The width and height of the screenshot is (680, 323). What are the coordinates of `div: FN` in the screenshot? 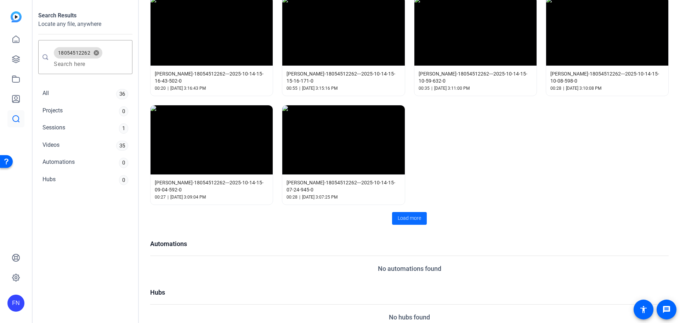 It's located at (16, 303).